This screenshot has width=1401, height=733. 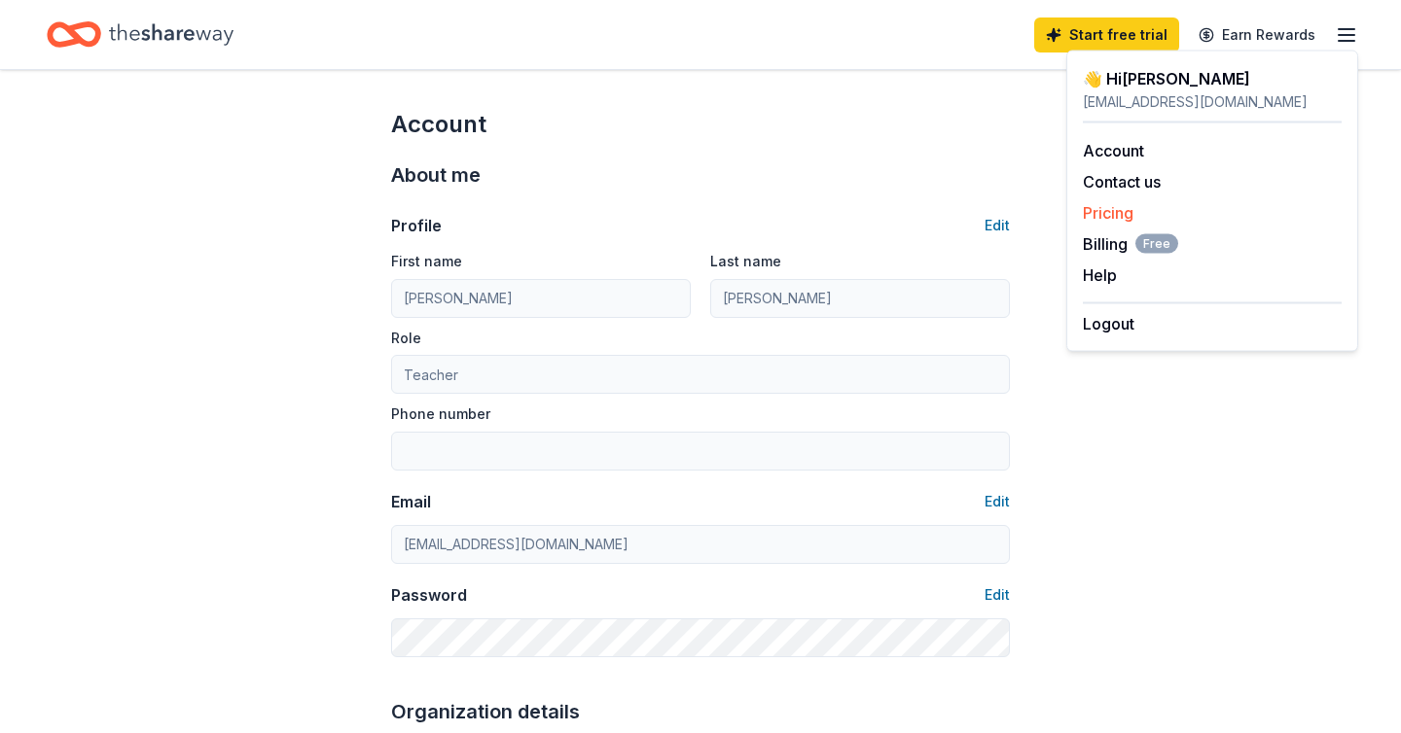 What do you see at coordinates (1130, 244) in the screenshot?
I see `span: Billing` at bounding box center [1130, 244].